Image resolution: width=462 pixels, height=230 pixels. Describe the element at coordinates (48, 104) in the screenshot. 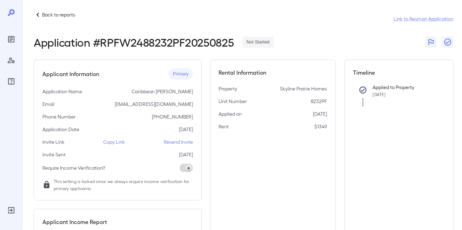

I see `p: Email` at that location.